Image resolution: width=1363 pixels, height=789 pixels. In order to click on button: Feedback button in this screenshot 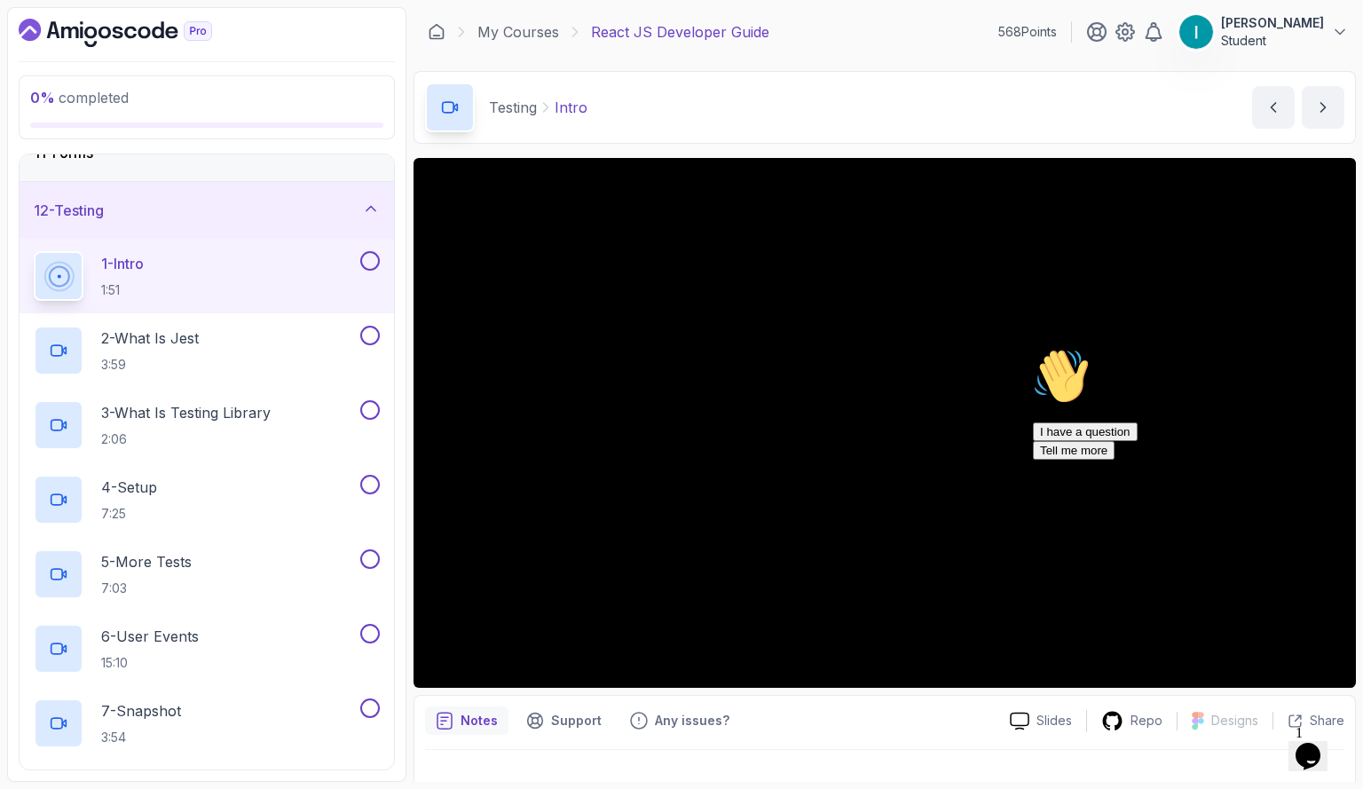, I will do `click(680, 721)`.